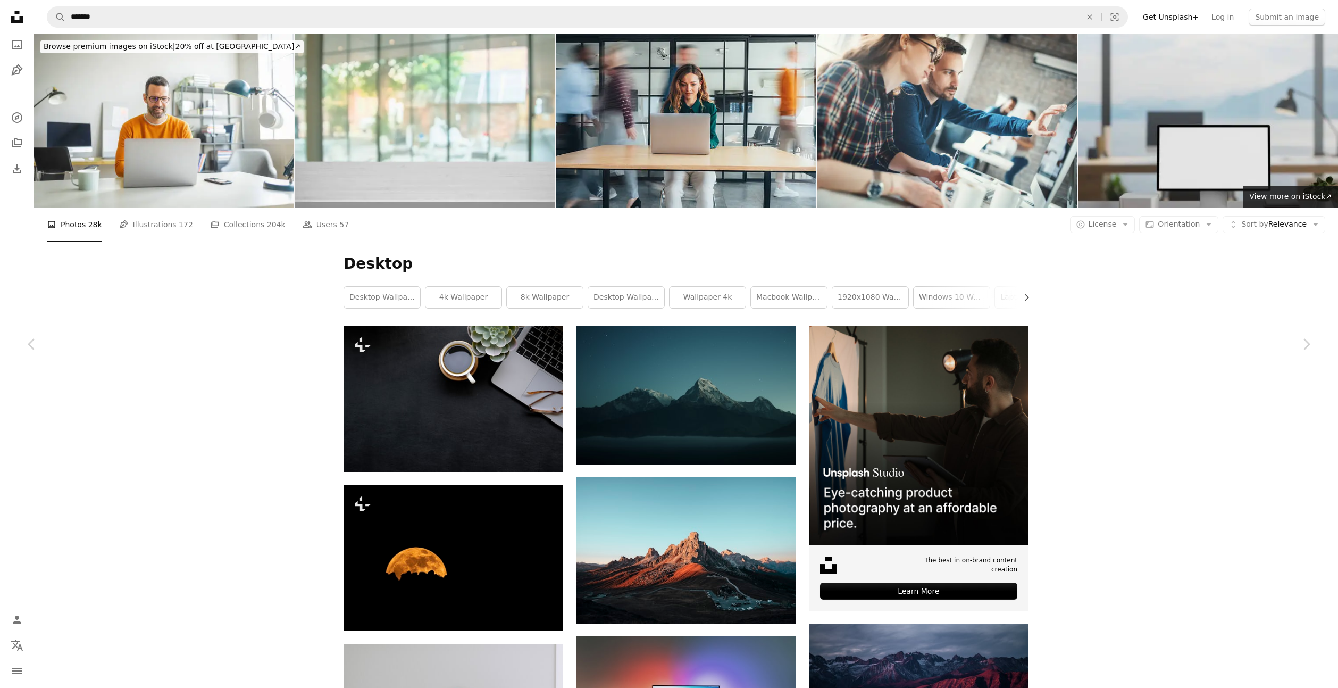 This screenshot has width=1338, height=688. I want to click on a: Get Unsplash+, so click(1171, 17).